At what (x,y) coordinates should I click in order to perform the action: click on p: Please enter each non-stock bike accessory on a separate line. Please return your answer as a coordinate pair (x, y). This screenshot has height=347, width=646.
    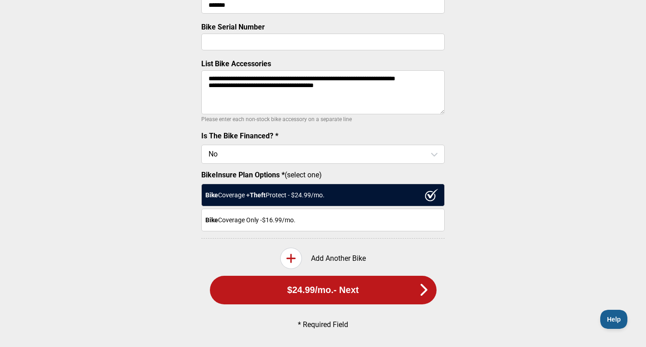
    Looking at the image, I should click on (323, 119).